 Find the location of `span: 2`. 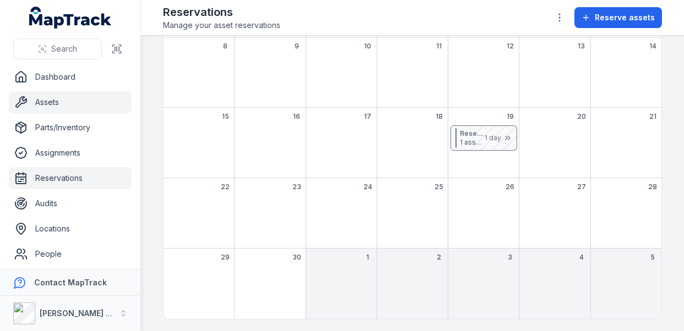

span: 2 is located at coordinates (439, 258).